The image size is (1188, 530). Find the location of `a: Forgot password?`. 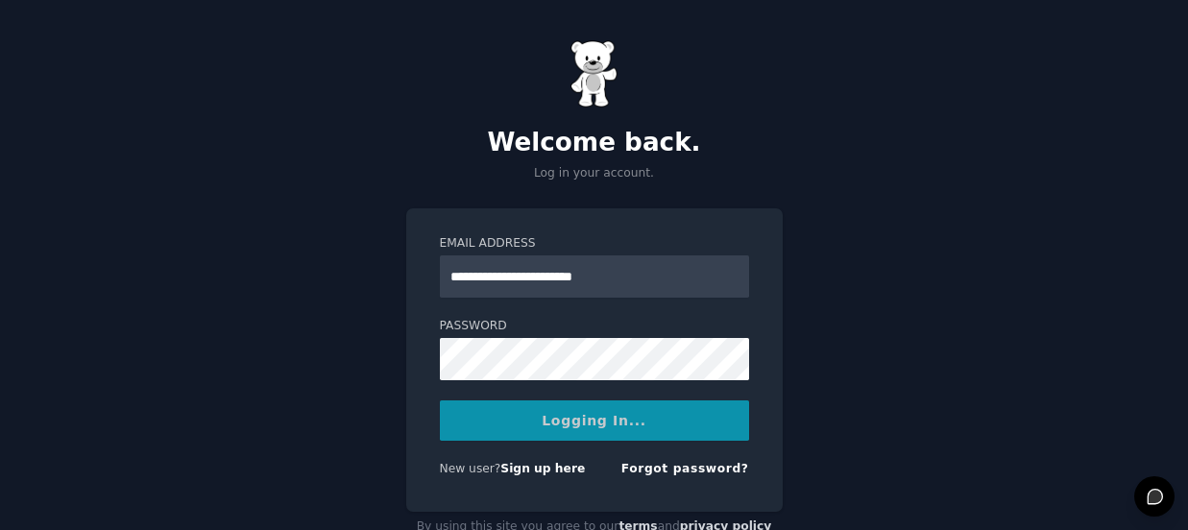

a: Forgot password? is located at coordinates (685, 469).